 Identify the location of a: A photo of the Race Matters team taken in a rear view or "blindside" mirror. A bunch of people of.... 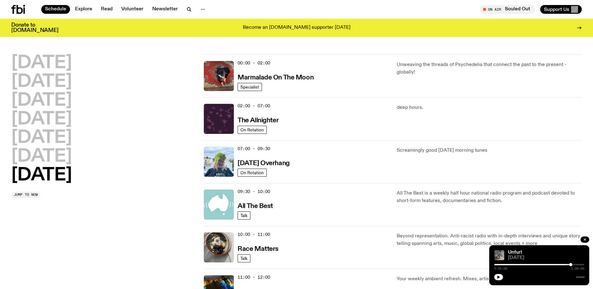
(219, 247).